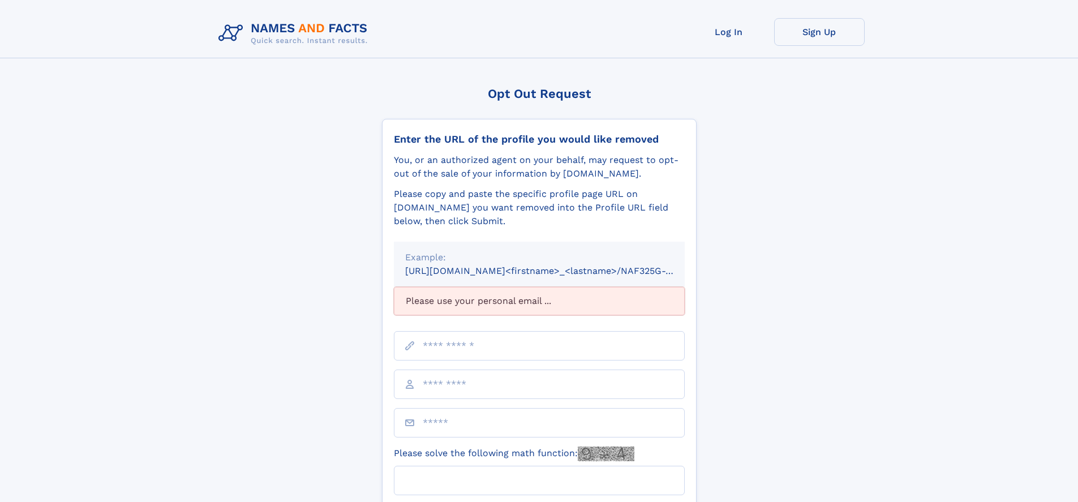 The image size is (1078, 502). I want to click on div: Example:, so click(539, 258).